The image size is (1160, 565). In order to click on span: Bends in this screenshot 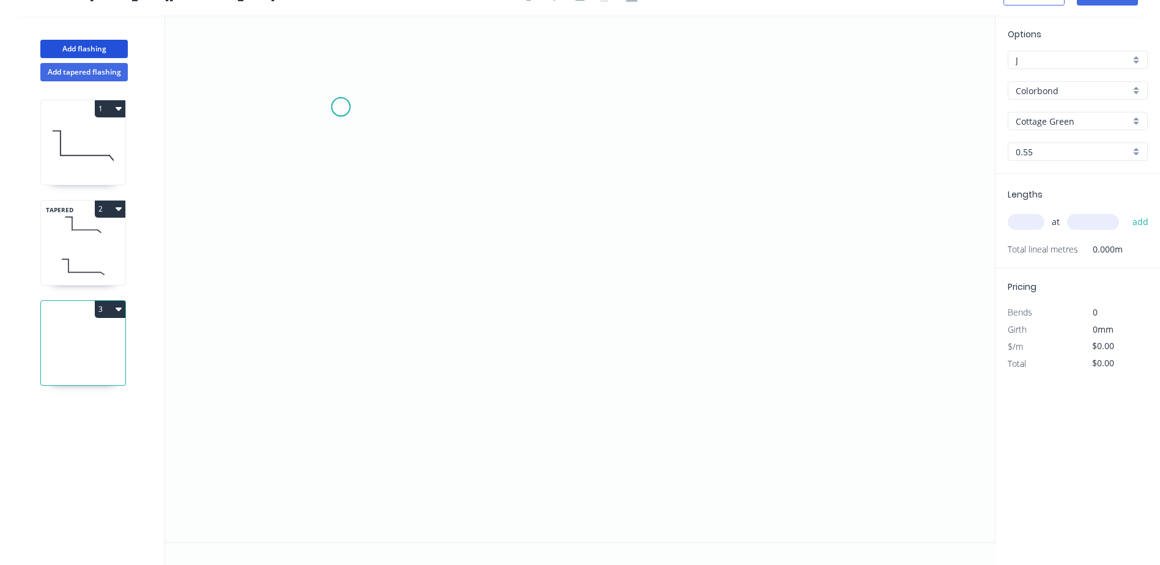, I will do `click(1020, 312)`.